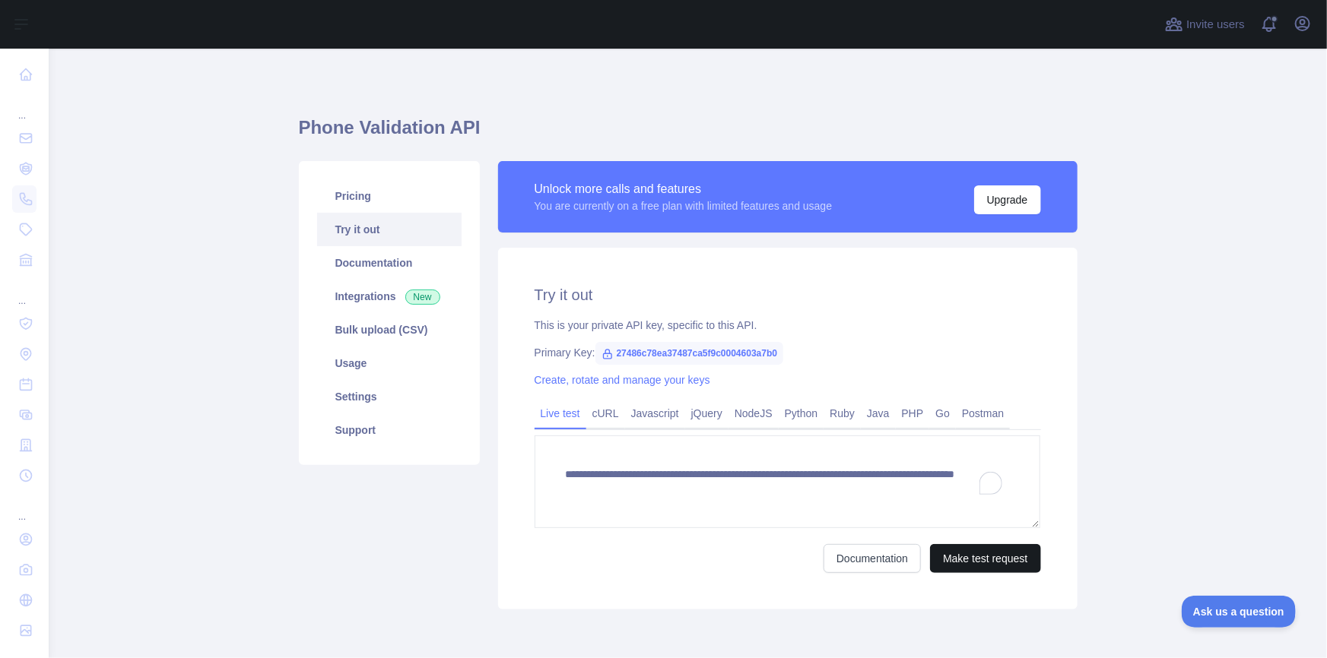 This screenshot has height=658, width=1327. Describe the element at coordinates (389, 196) in the screenshot. I see `a: Pricing` at that location.